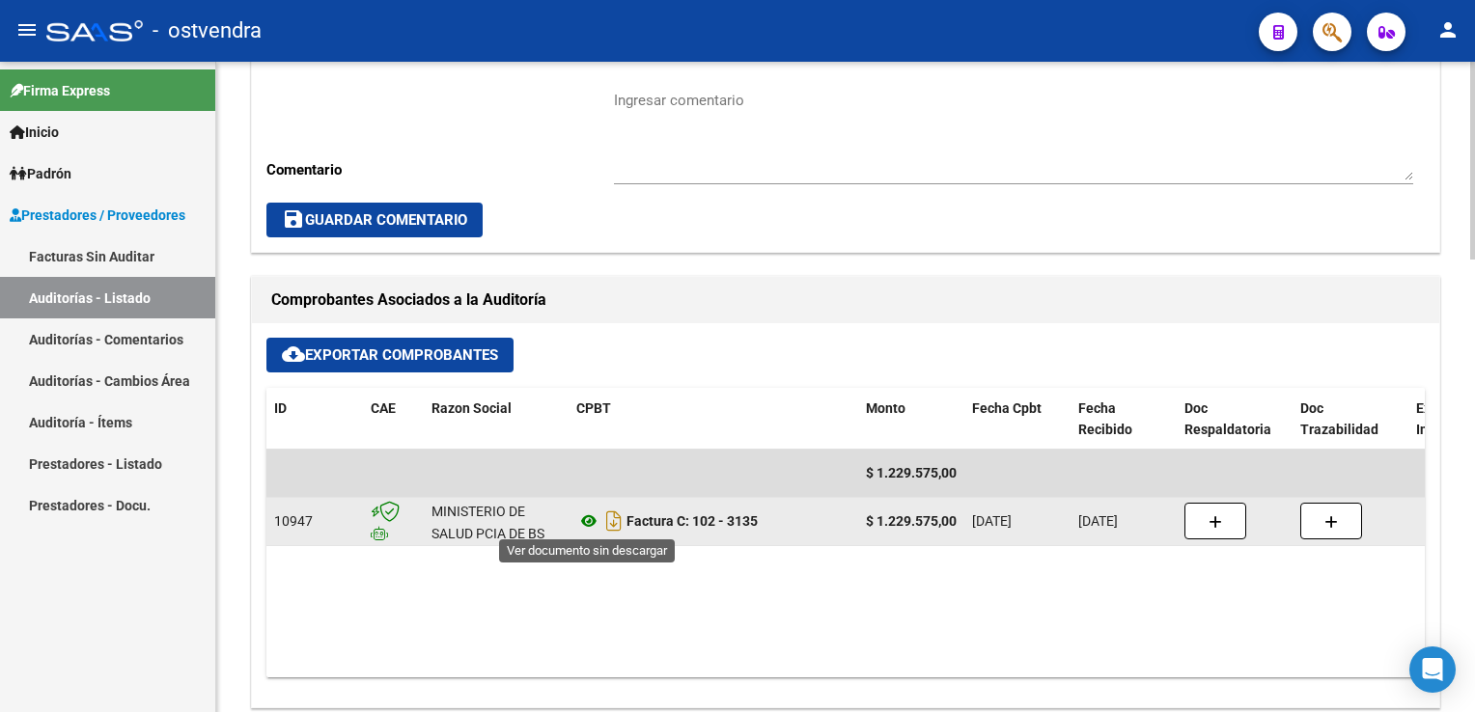 This screenshot has height=712, width=1475. Describe the element at coordinates (393, 420) in the screenshot. I see `datatable-header-cell: CAE` at that location.